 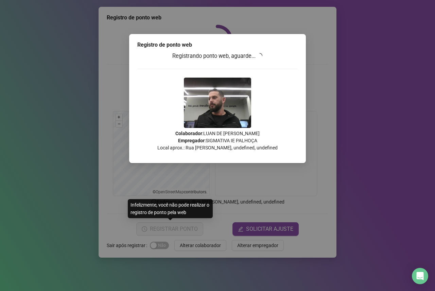 I want to click on div: Registro de ponto web, so click(x=218, y=45).